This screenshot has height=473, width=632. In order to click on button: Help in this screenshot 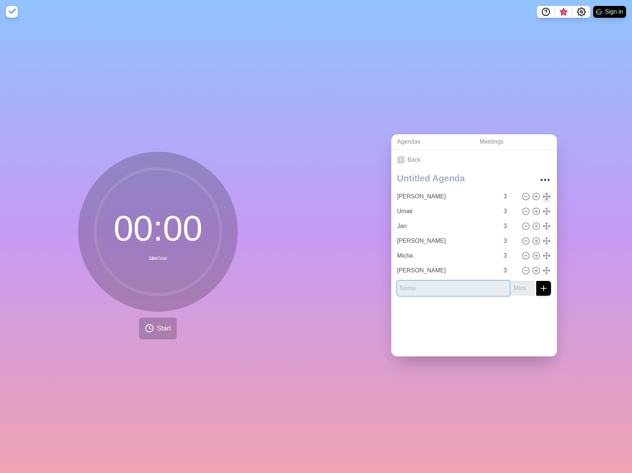, I will do `click(546, 12)`.